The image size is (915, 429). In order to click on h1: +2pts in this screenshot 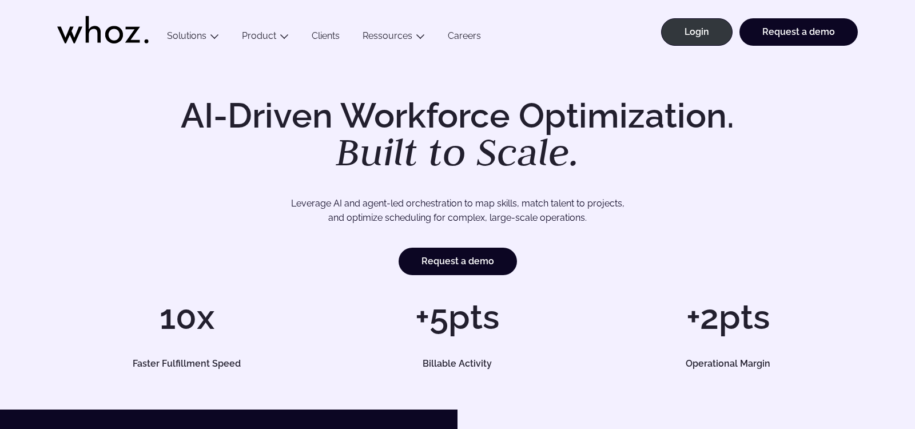, I will do `click(728, 317)`.